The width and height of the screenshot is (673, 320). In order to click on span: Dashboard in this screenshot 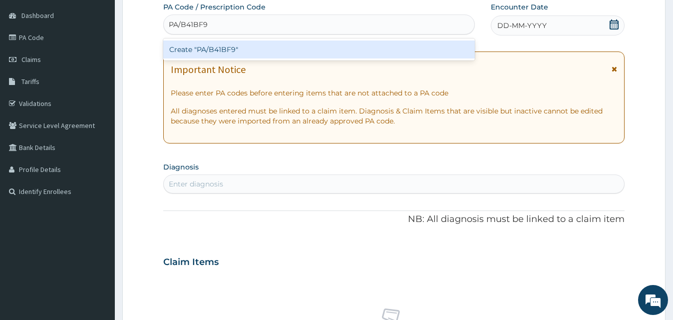, I will do `click(37, 15)`.